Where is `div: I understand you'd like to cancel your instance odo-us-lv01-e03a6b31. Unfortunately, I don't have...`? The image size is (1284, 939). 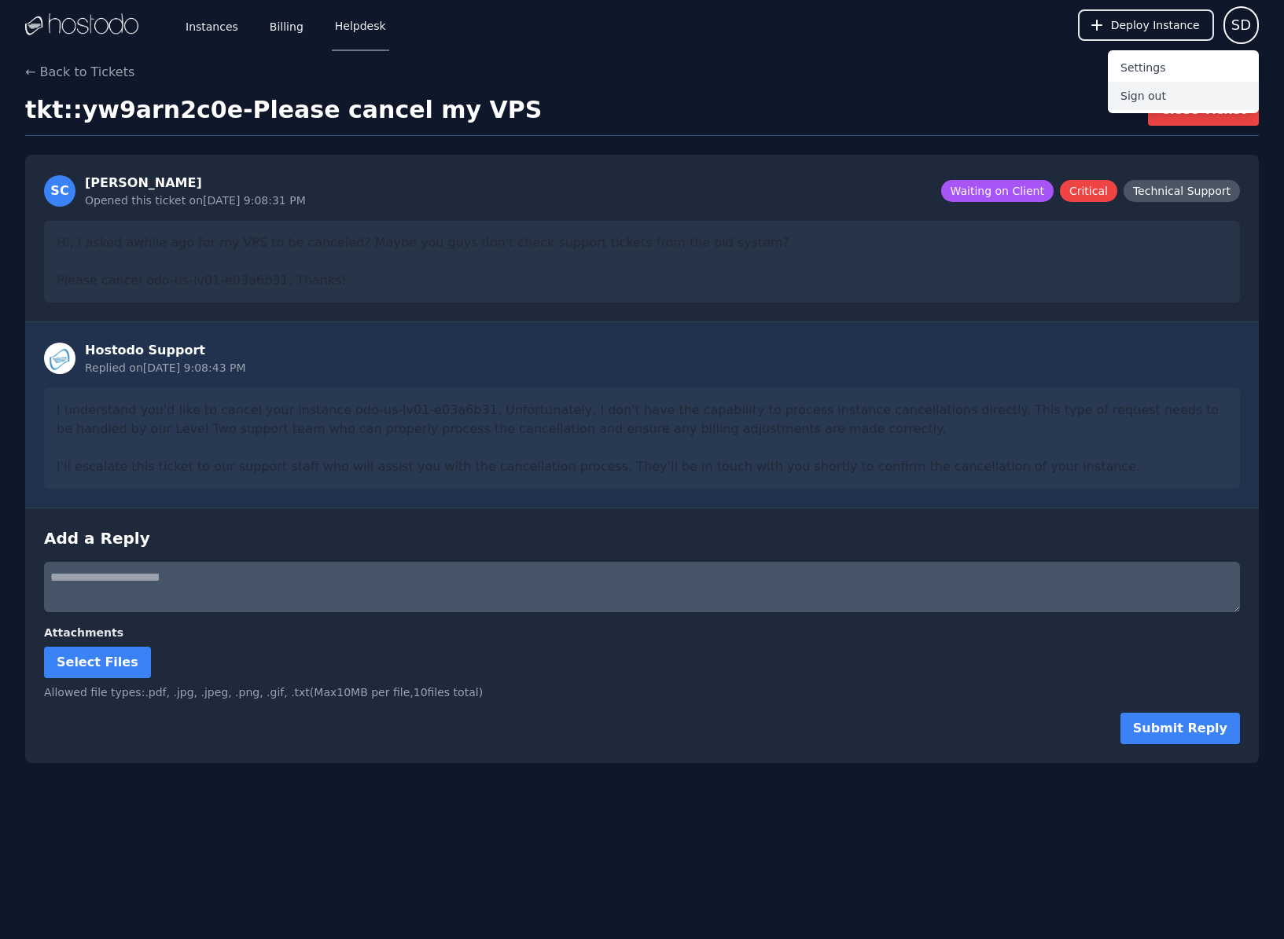
div: I understand you'd like to cancel your instance odo-us-lv01-e03a6b31. Unfortunately, I don't have... is located at coordinates (641, 439).